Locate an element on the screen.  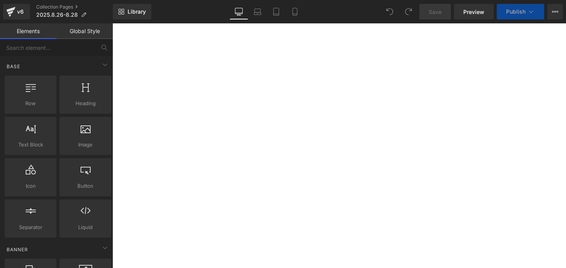
span: Icon is located at coordinates (30, 186).